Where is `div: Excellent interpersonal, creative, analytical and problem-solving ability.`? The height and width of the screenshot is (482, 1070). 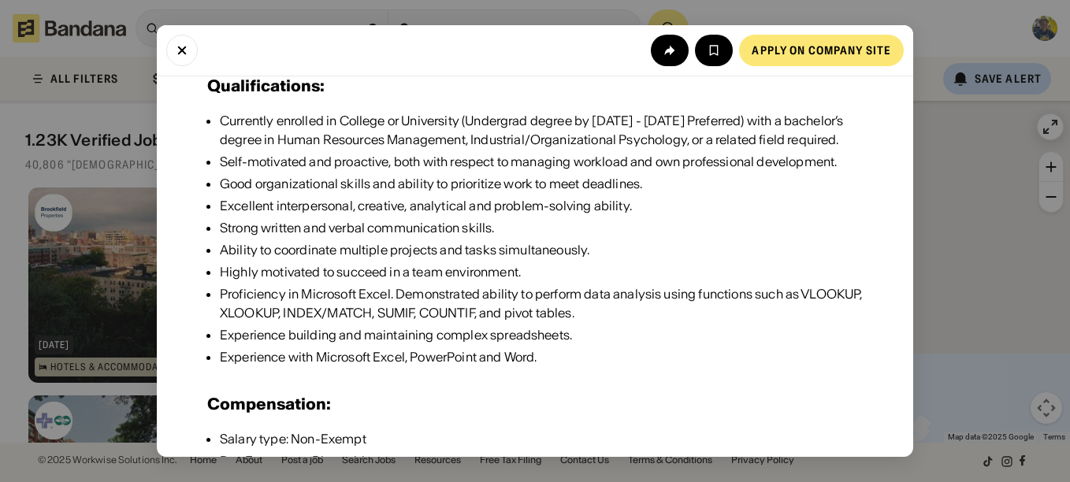 div: Excellent interpersonal, creative, analytical and problem-solving ability. is located at coordinates (541, 206).